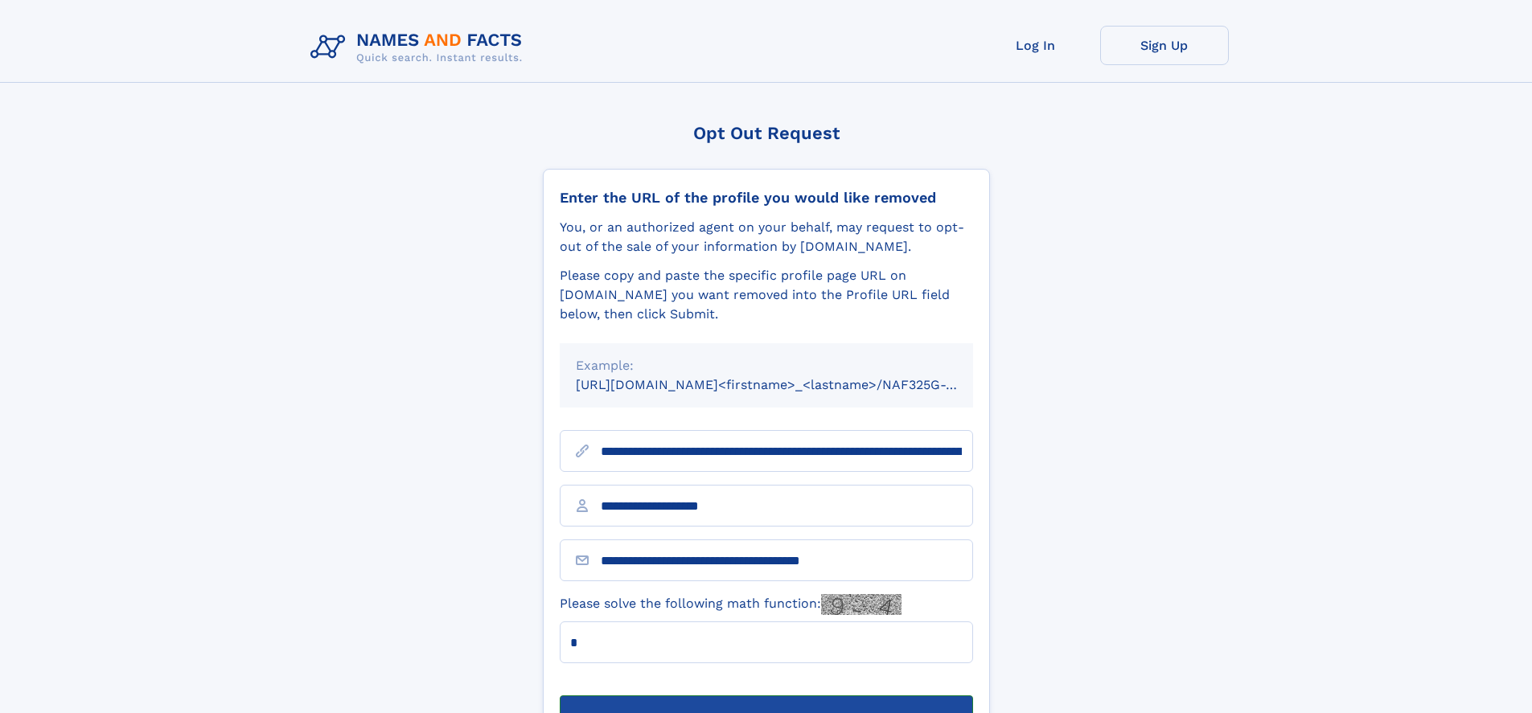 This screenshot has height=713, width=1532. Describe the element at coordinates (730, 605) in the screenshot. I see `label: Please solve the following math function:` at that location.